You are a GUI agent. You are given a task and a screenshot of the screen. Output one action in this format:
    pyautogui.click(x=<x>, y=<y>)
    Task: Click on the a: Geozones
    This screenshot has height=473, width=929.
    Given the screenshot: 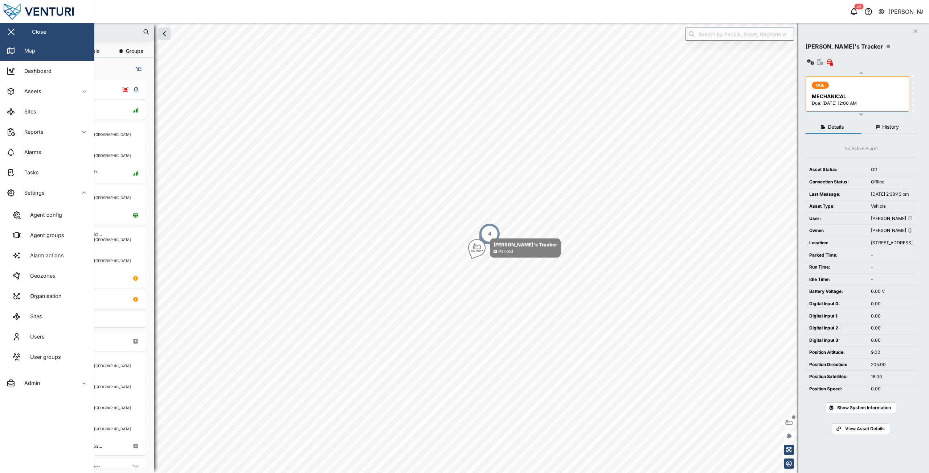 What is the action you would take?
    pyautogui.click(x=47, y=276)
    